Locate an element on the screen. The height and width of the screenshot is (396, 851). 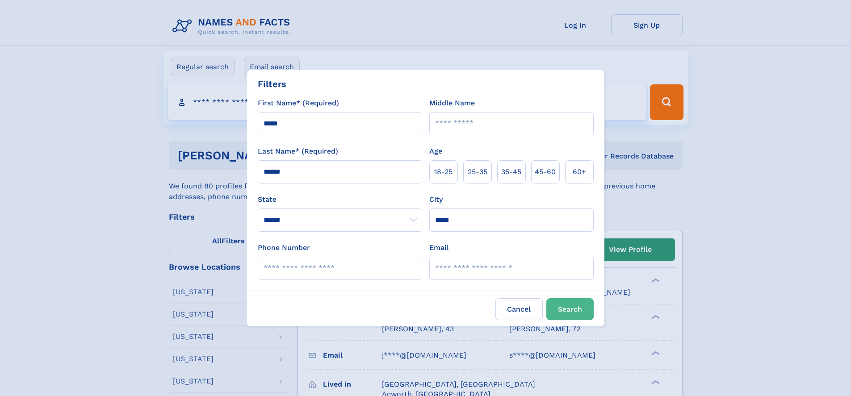
div: Filters is located at coordinates (272, 84).